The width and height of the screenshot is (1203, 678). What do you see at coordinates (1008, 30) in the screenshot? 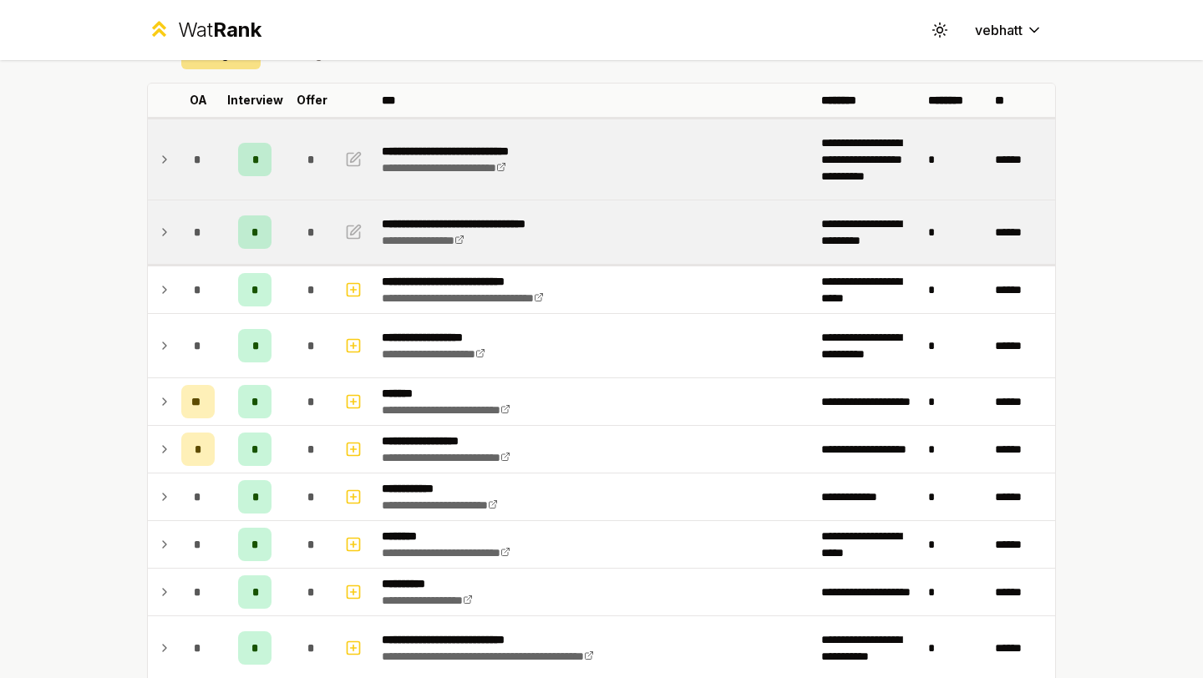
I see `button: vebhatt` at bounding box center [1008, 30].